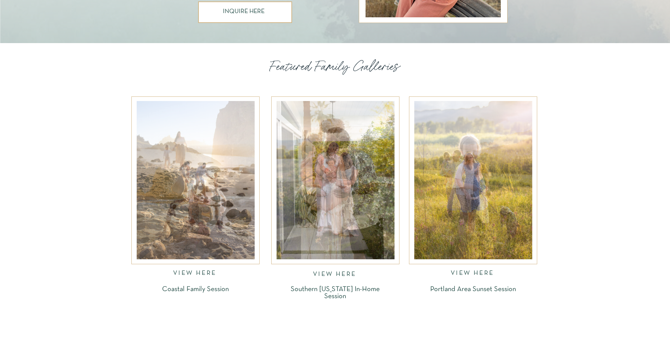 This screenshot has width=670, height=337. I want to click on p: Portland Area Sunset Session, so click(473, 289).